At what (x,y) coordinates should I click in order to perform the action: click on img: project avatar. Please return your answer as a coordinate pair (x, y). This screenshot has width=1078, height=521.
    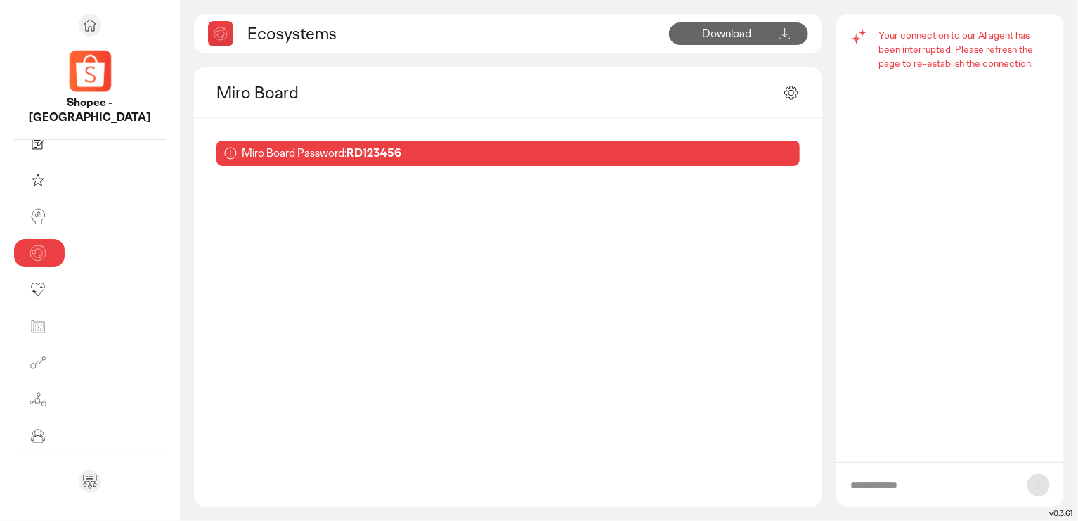
    Looking at the image, I should click on (90, 70).